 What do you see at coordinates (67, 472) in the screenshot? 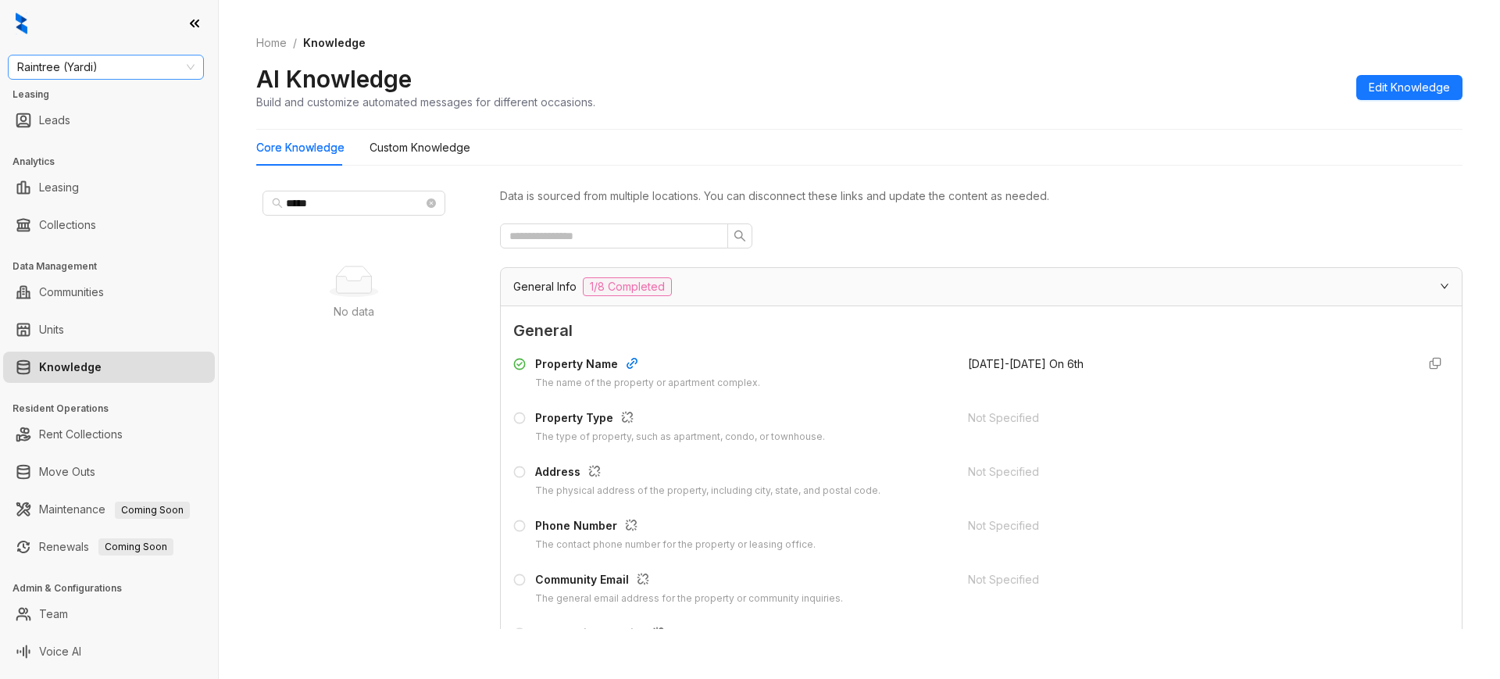
I see `a: Move Outs` at bounding box center [67, 472].